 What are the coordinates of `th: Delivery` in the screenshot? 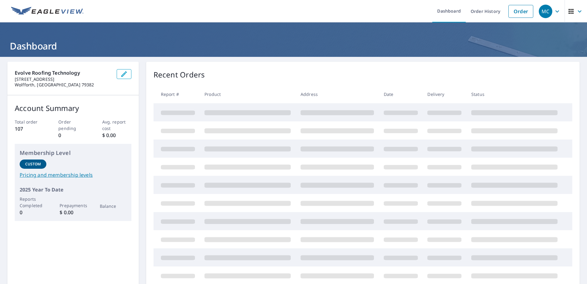 It's located at (444, 94).